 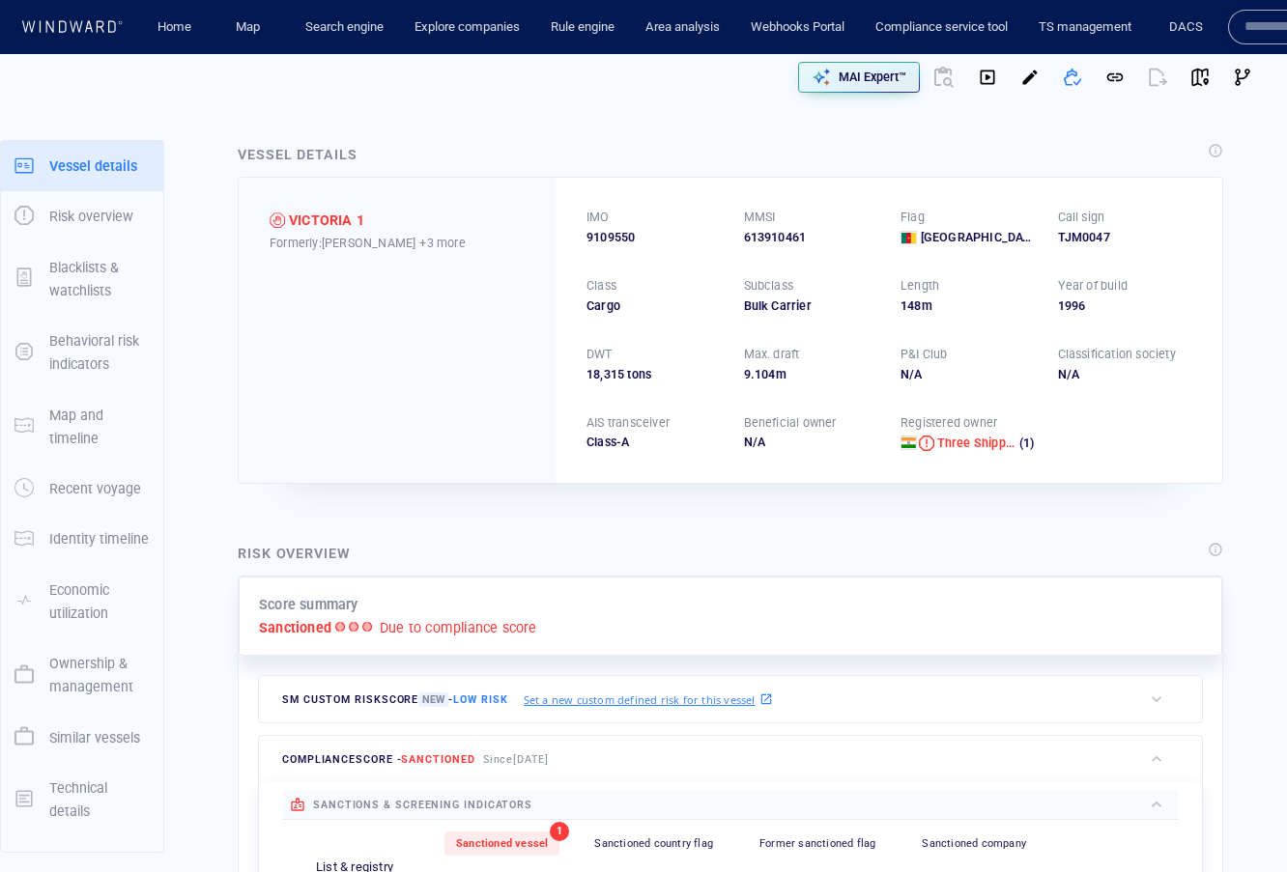 What do you see at coordinates (91, 216) in the screenshot?
I see `p: Risk overview` at bounding box center [91, 216].